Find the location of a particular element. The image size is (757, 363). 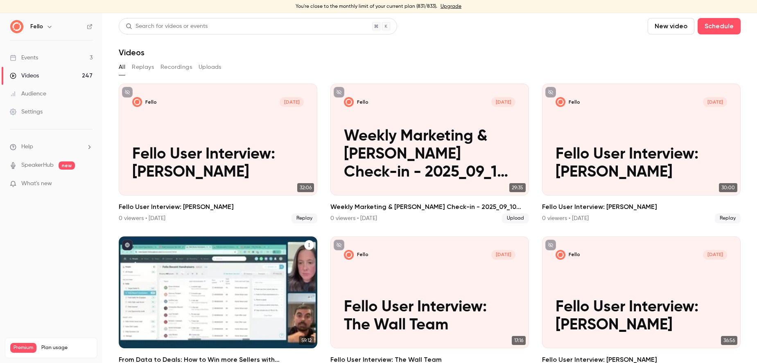

div: Search for videos or events is located at coordinates (167, 26).